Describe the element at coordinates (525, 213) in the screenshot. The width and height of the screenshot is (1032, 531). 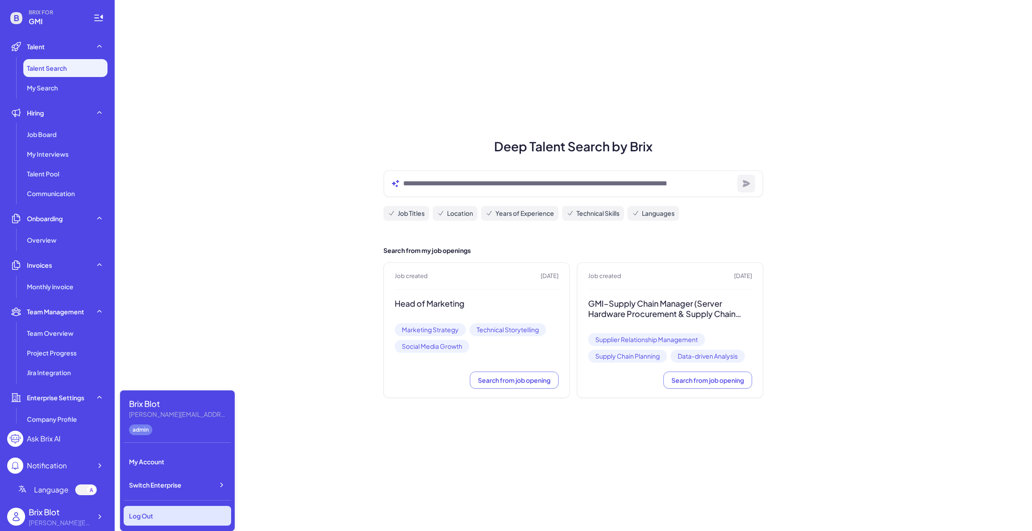
I see `span: Years of Experience` at that location.